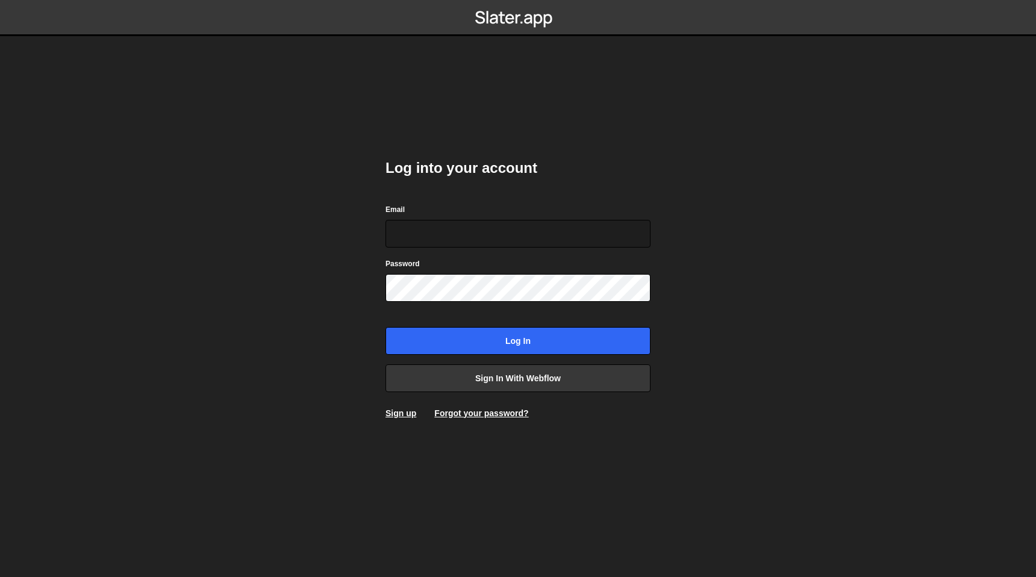  What do you see at coordinates (518, 341) in the screenshot?
I see `input: Log in` at bounding box center [518, 341].